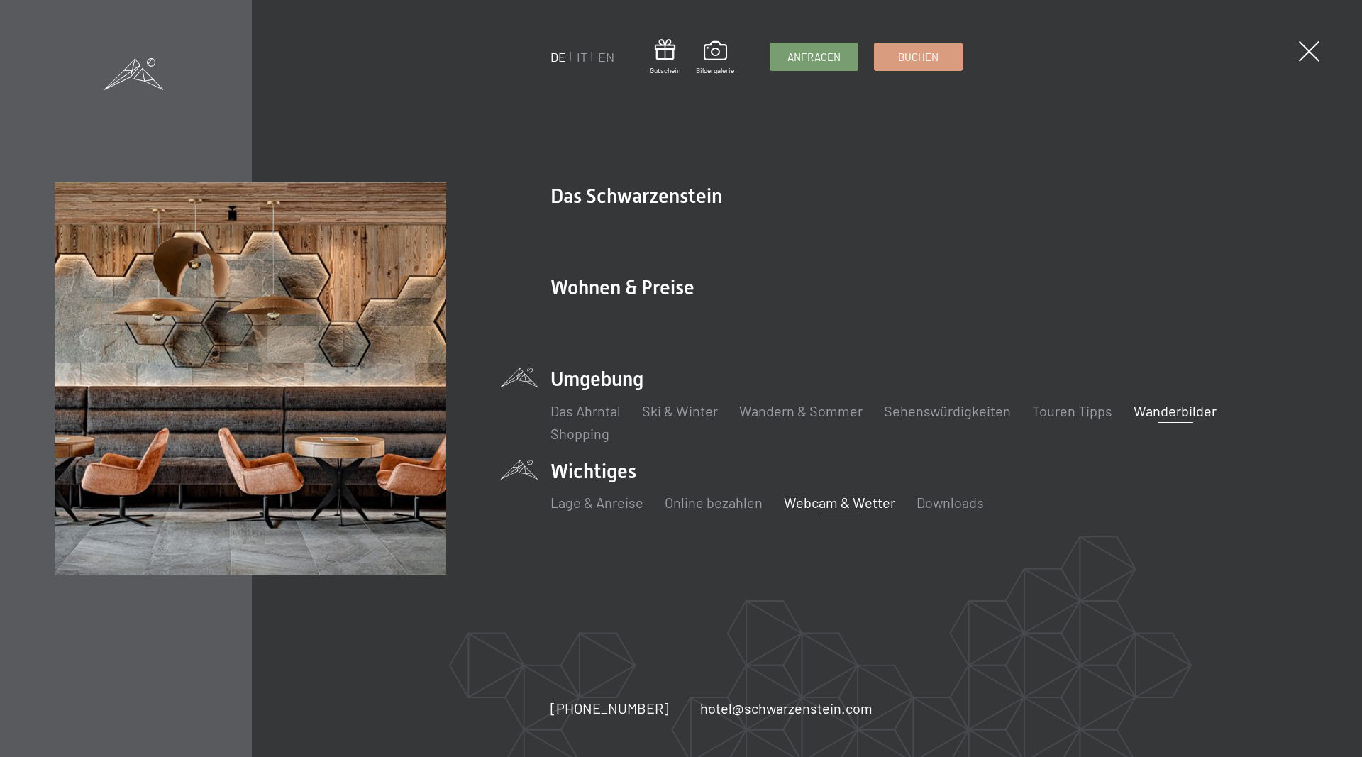 This screenshot has width=1362, height=757. What do you see at coordinates (606, 57) in the screenshot?
I see `a: EN` at bounding box center [606, 57].